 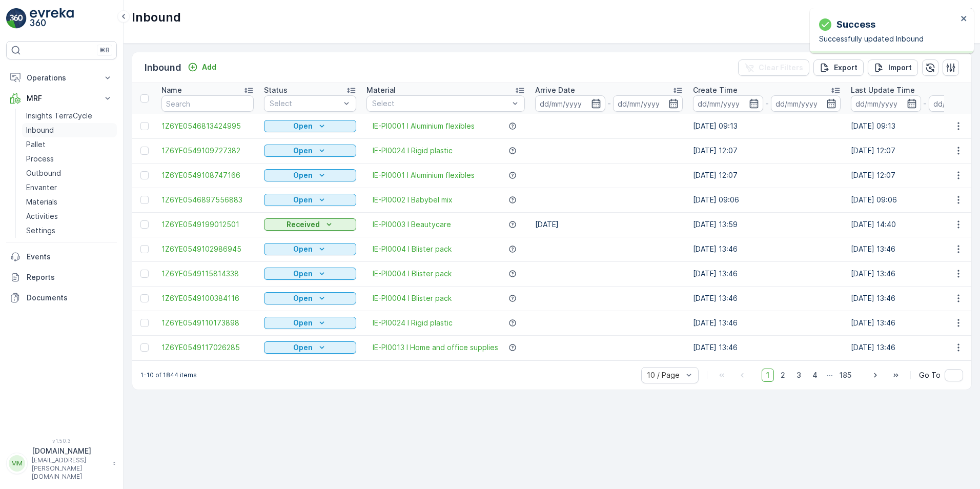 I want to click on span: IE-PI0024 I Rigid plastic, so click(x=413, y=151).